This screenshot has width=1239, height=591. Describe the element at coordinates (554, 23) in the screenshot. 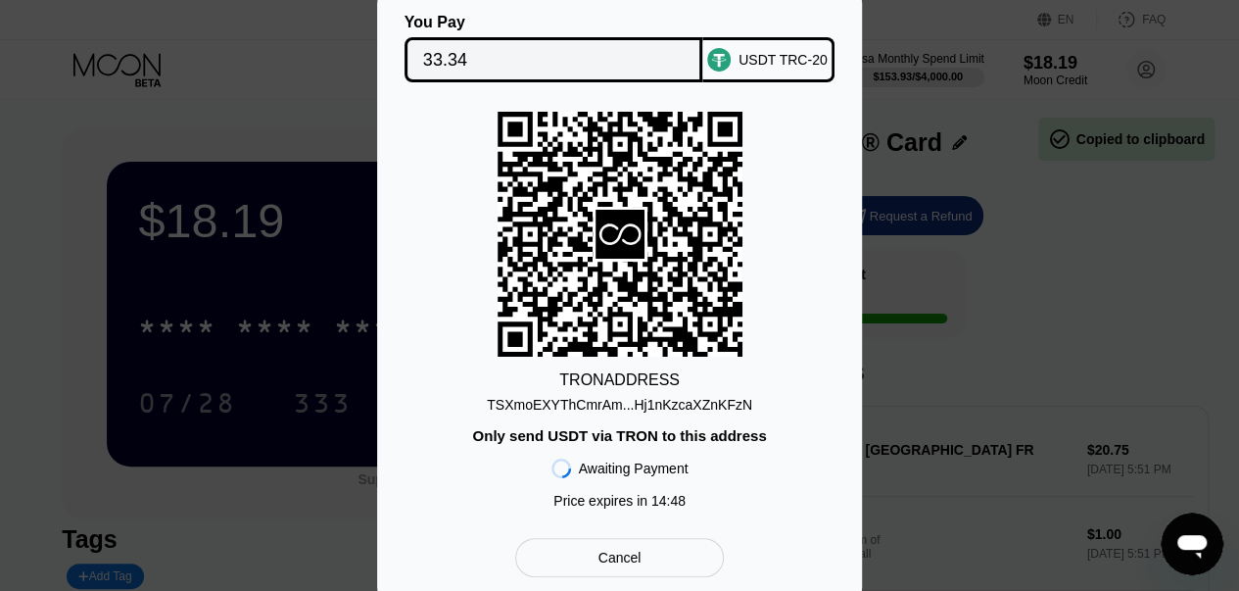

I see `div: You Pay` at that location.